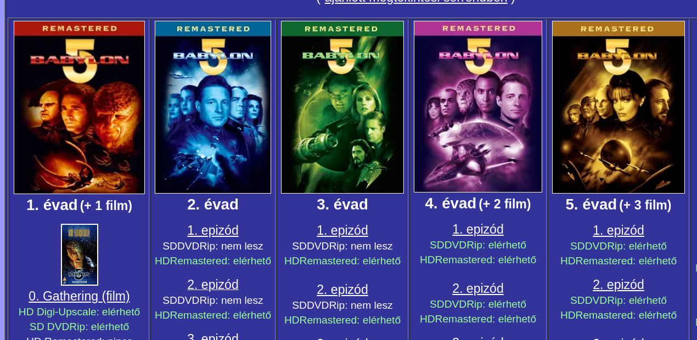  Describe the element at coordinates (121, 312) in the screenshot. I see `span: elérhető` at that location.